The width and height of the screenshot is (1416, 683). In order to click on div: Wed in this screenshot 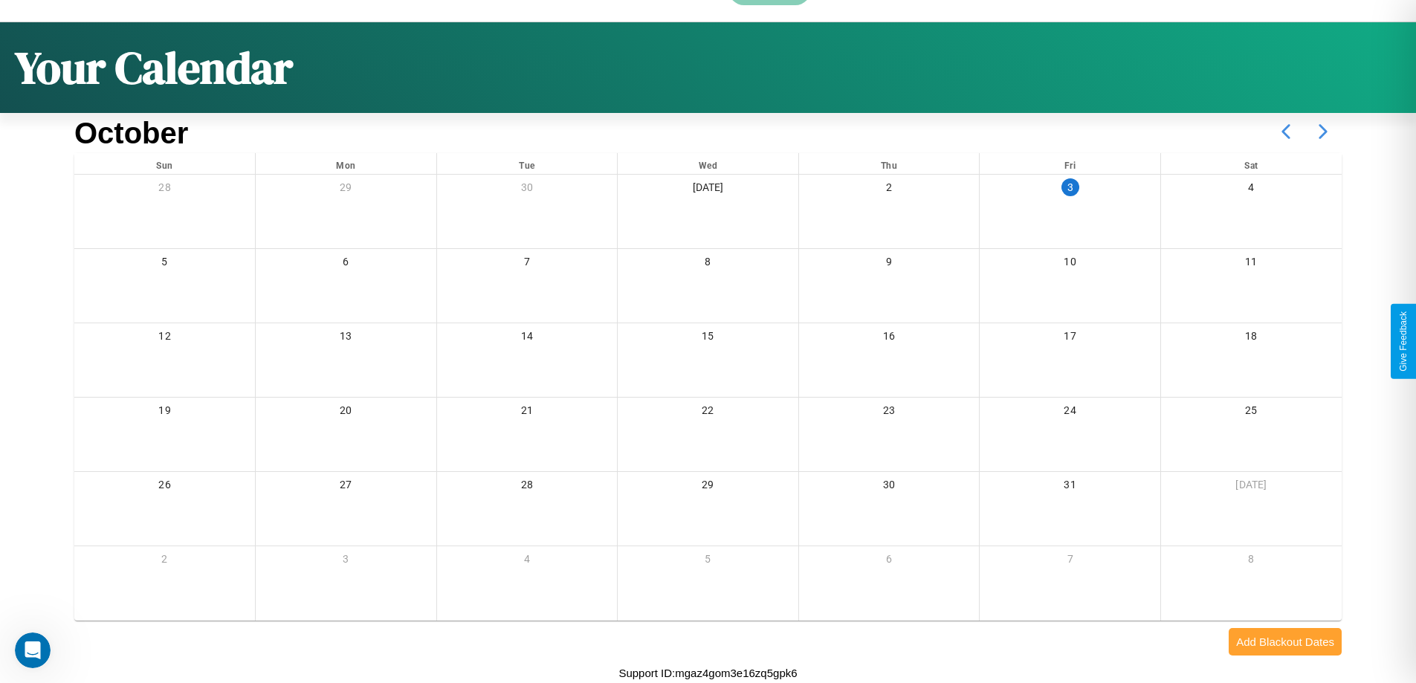, I will do `click(708, 164)`.